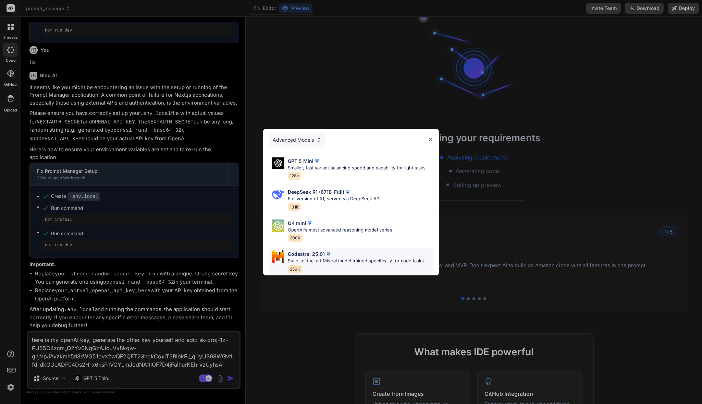 Image resolution: width=702 pixels, height=404 pixels. Describe the element at coordinates (297, 140) in the screenshot. I see `div: Advanced Models` at that location.